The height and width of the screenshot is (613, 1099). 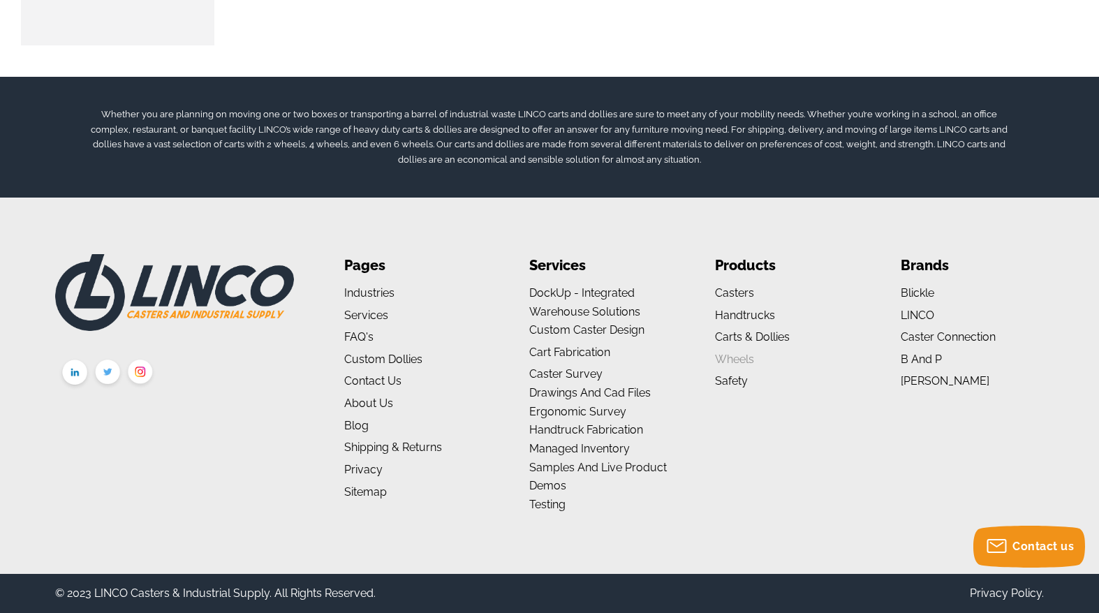 What do you see at coordinates (359, 336) in the screenshot?
I see `a: FAQ's` at bounding box center [359, 336].